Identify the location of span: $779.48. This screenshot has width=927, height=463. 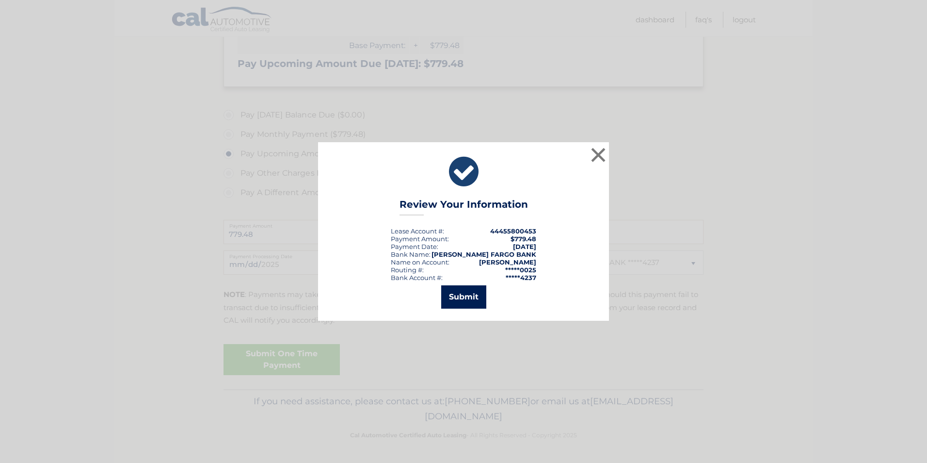
(523, 239).